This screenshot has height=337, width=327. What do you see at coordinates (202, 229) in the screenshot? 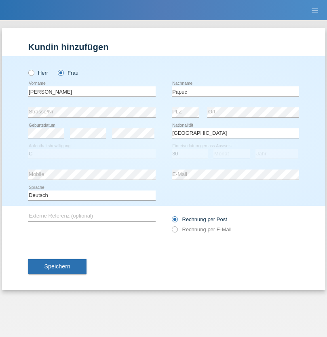
I see `label: Rechnung per E-Mail` at bounding box center [202, 229].